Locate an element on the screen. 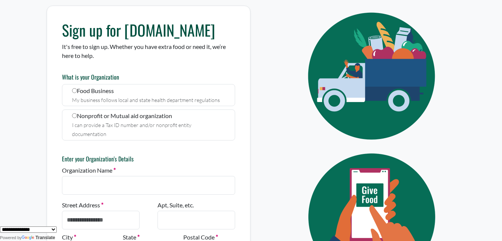 The width and height of the screenshot is (502, 241). label: Organization Name is located at coordinates (89, 170).